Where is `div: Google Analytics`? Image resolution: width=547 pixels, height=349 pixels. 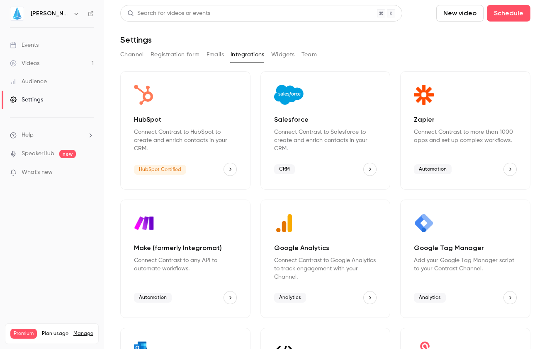
div: Google Analytics is located at coordinates (325, 259).